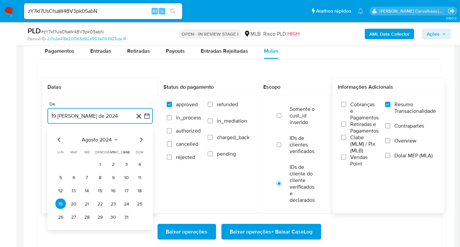  I want to click on p: OPEN - IN REVIEW STAGE I, so click(210, 34).